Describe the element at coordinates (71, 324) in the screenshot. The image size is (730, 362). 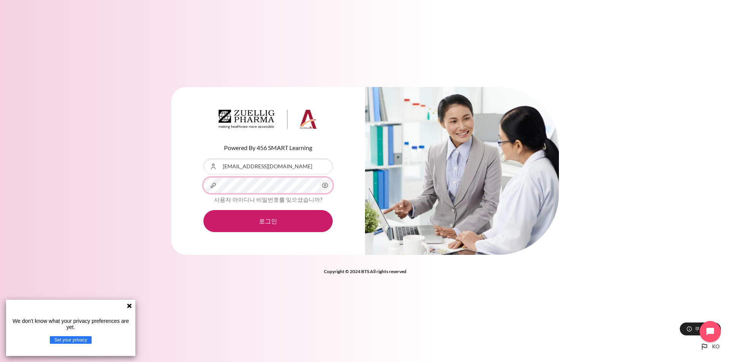
I see `p: We don't know what your privacy preferences are yet.` at that location.